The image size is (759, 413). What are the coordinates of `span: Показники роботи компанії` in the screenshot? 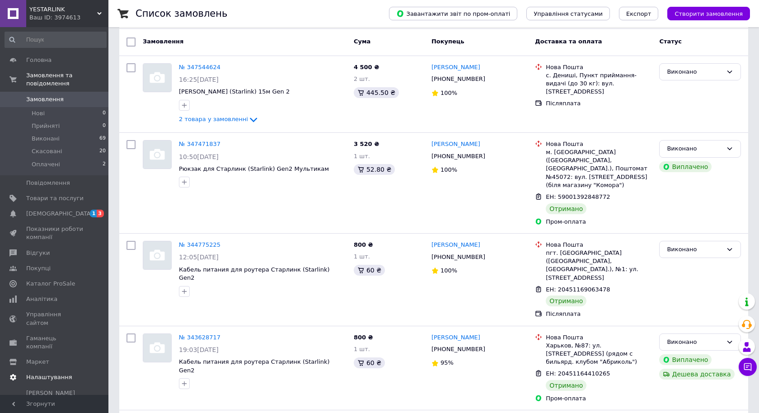 It's located at (55, 233).